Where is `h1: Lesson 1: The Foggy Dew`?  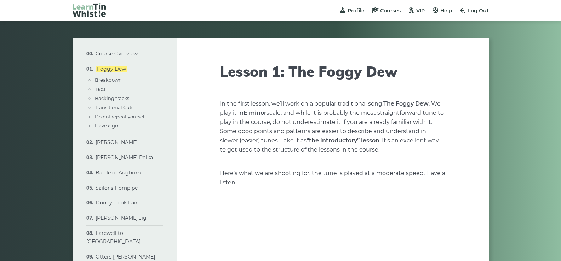 h1: Lesson 1: The Foggy Dew is located at coordinates (332, 71).